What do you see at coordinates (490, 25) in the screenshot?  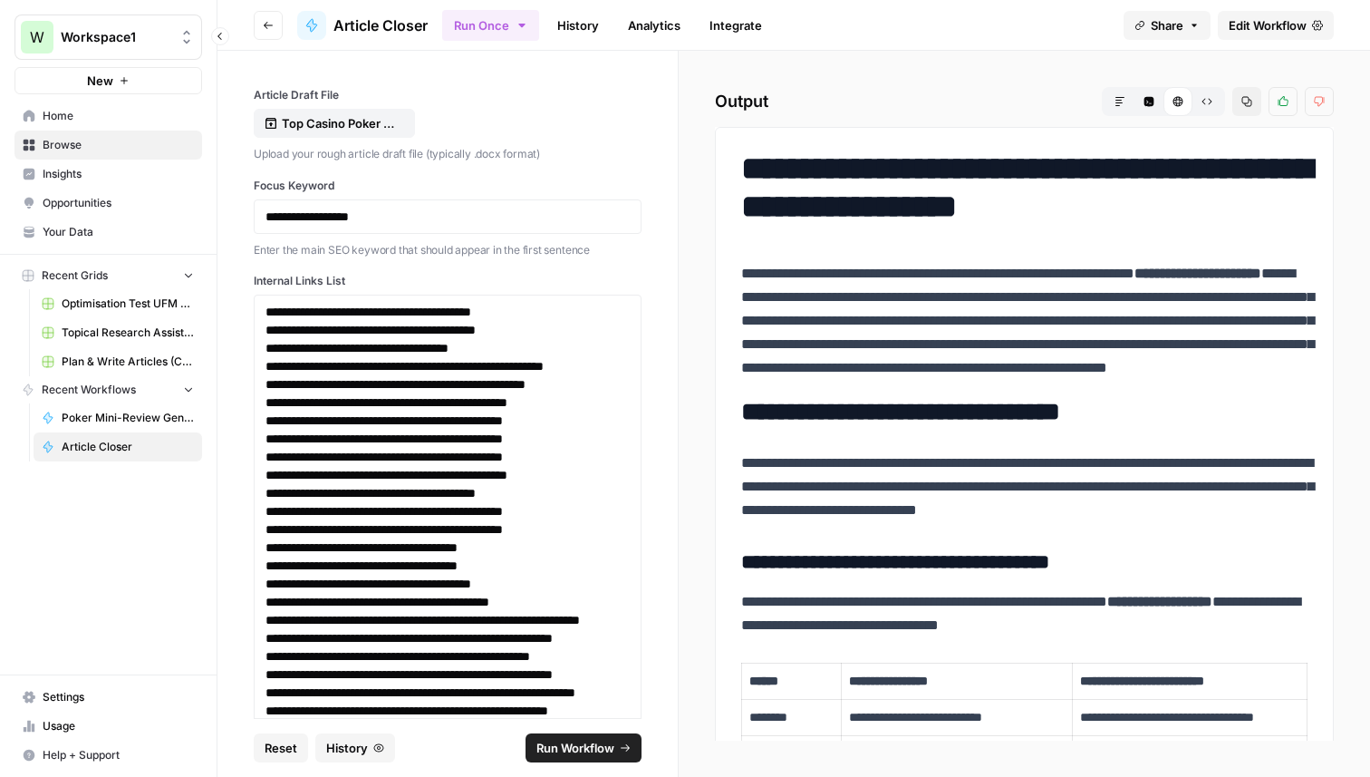 I see `button: Run Once` at bounding box center [490, 25].